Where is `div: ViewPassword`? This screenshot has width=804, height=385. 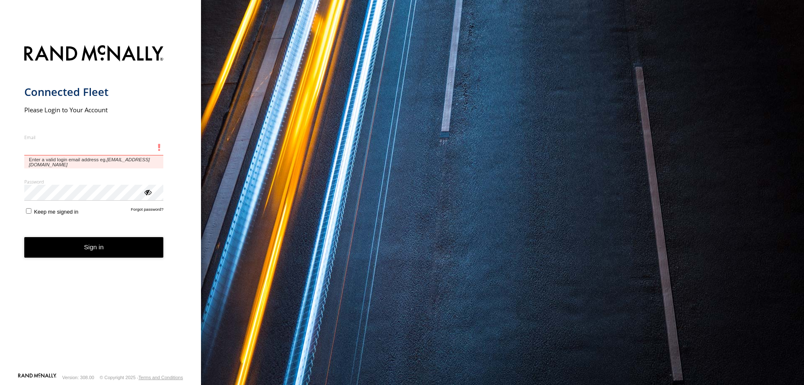 div: ViewPassword is located at coordinates (147, 192).